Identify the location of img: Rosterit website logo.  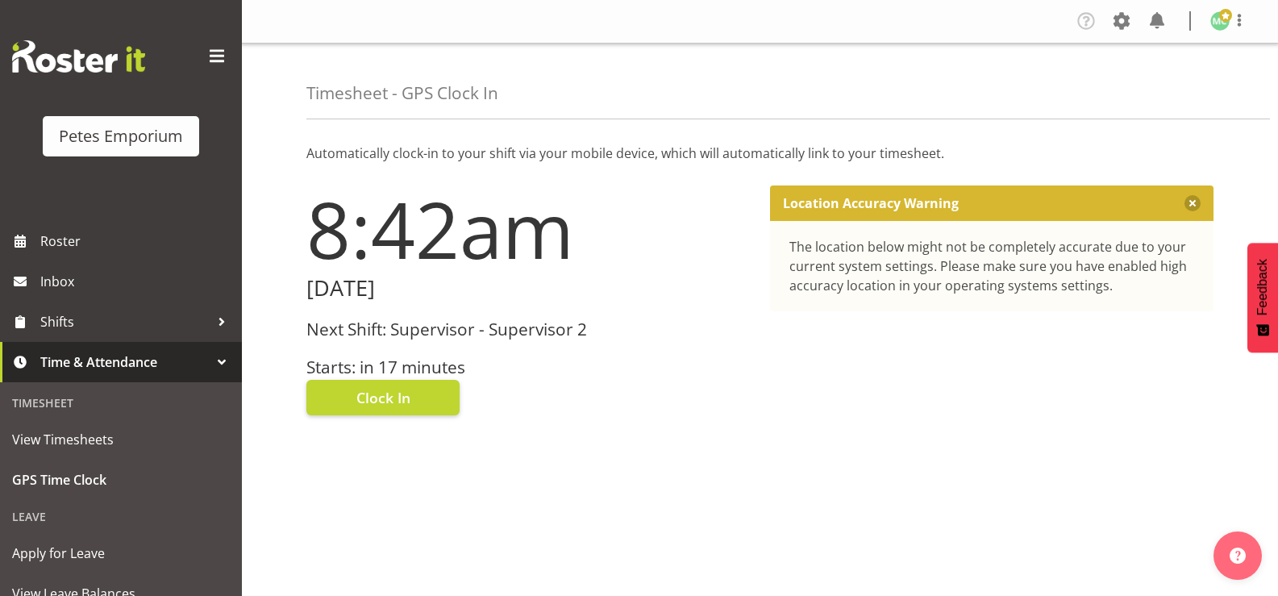
(78, 56).